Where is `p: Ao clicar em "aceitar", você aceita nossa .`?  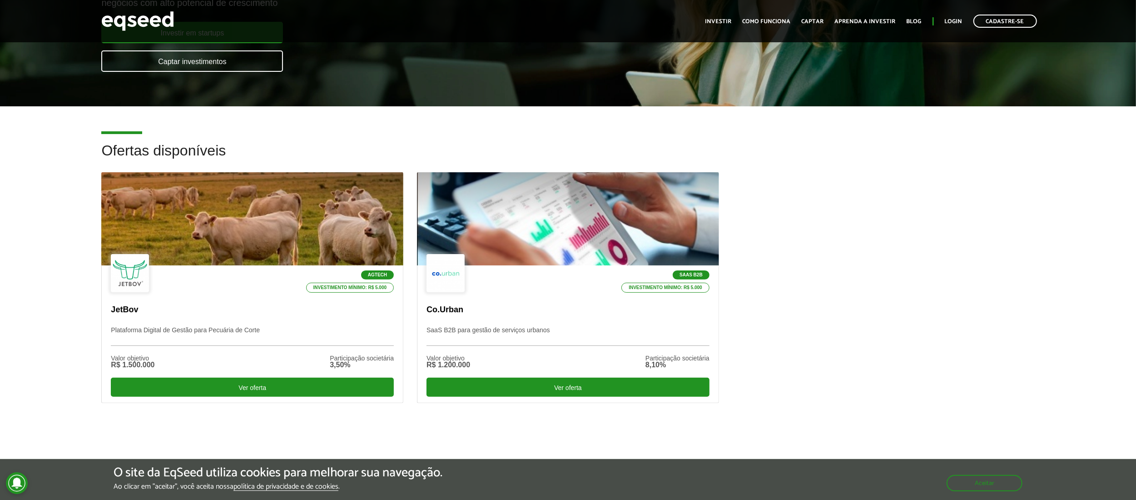 p: Ao clicar em "aceitar", você aceita nossa . is located at coordinates (278, 486).